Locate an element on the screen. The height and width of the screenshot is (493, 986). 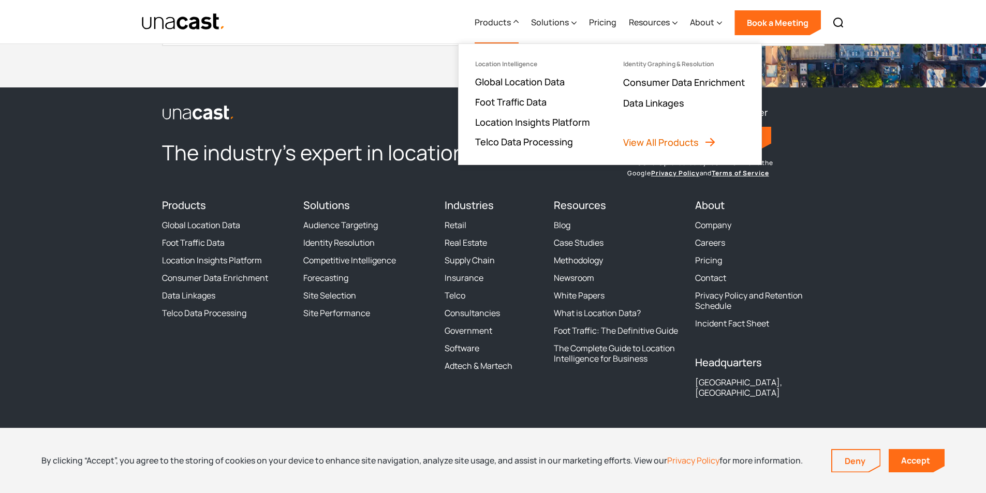
a: Accept is located at coordinates (917, 461).